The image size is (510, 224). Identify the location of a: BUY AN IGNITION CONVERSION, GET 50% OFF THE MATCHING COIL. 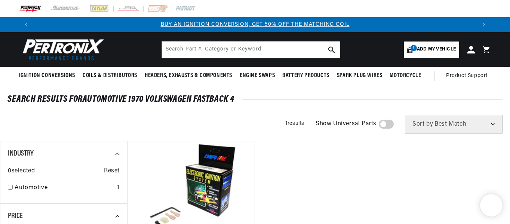
(255, 24).